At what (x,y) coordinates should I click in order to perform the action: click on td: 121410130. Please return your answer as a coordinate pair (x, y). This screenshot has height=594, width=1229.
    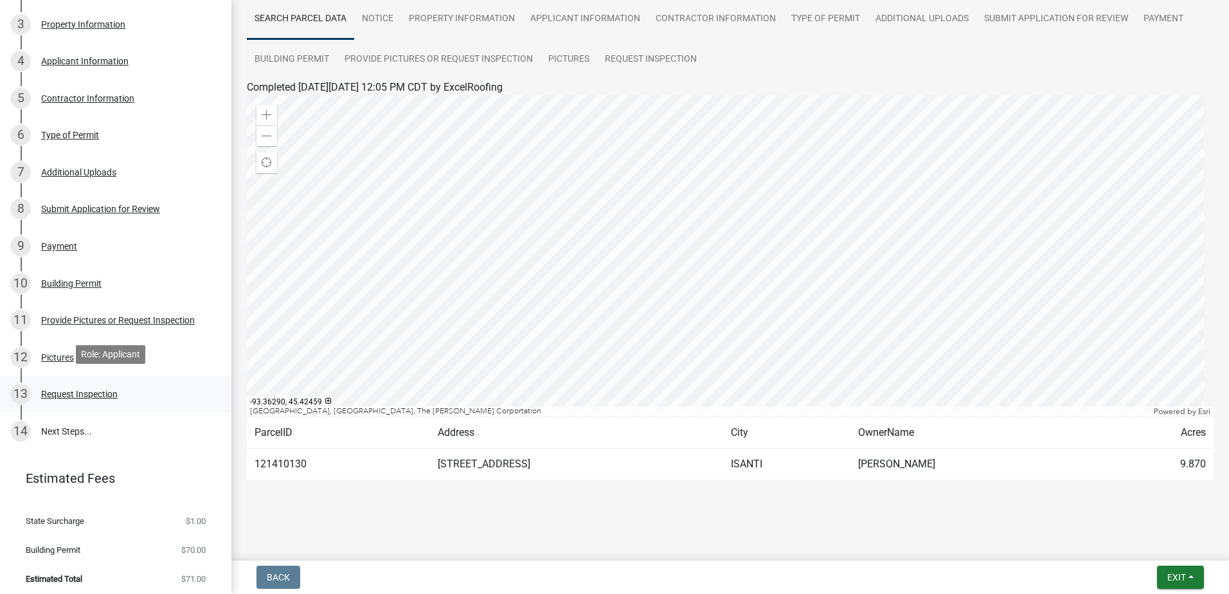
    Looking at the image, I should click on (338, 464).